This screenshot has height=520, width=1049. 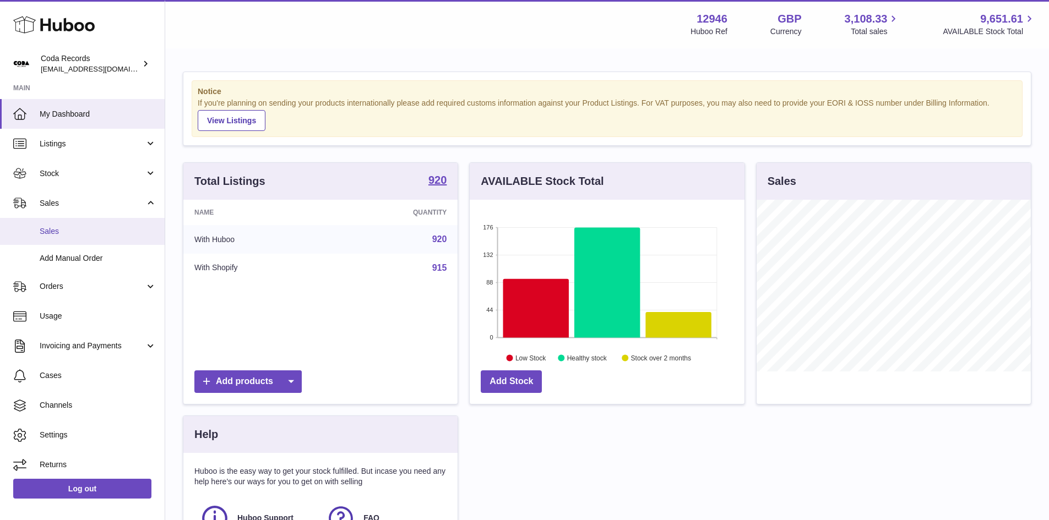 What do you see at coordinates (98, 465) in the screenshot?
I see `span: Returns` at bounding box center [98, 465].